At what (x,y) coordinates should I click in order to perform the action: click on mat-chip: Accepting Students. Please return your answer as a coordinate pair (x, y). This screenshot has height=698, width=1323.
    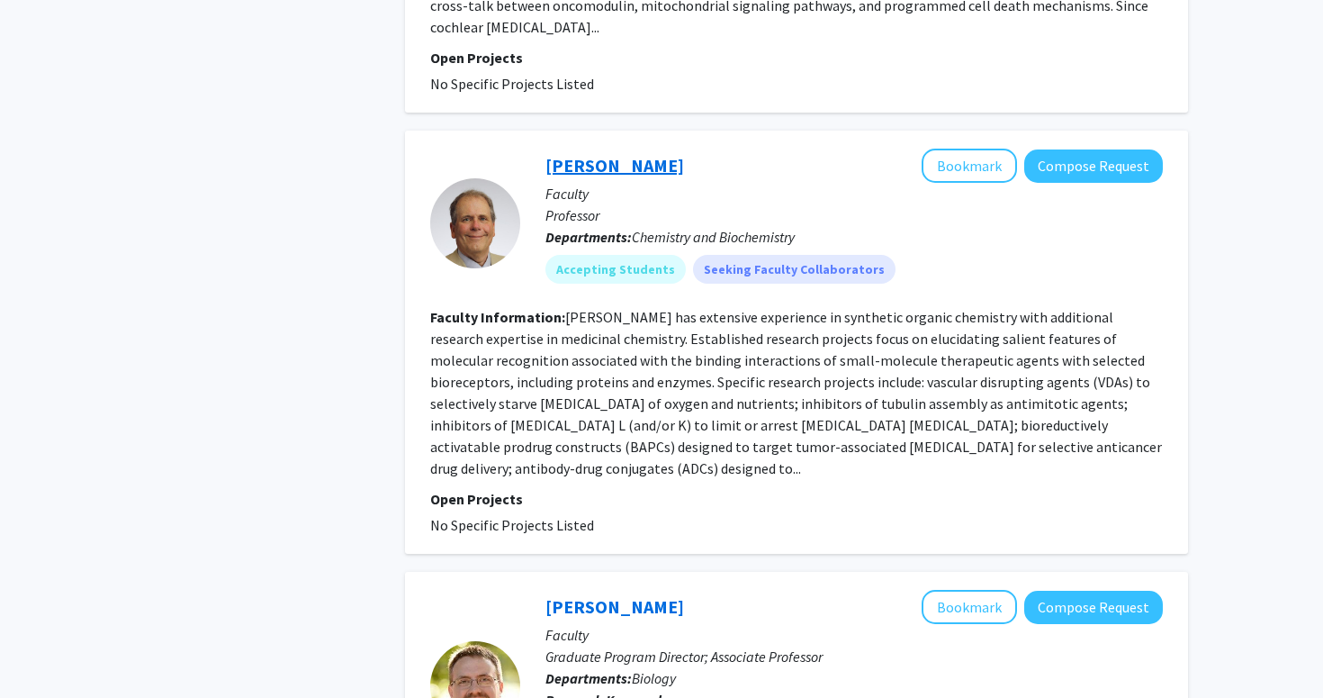
    Looking at the image, I should click on (616, 269).